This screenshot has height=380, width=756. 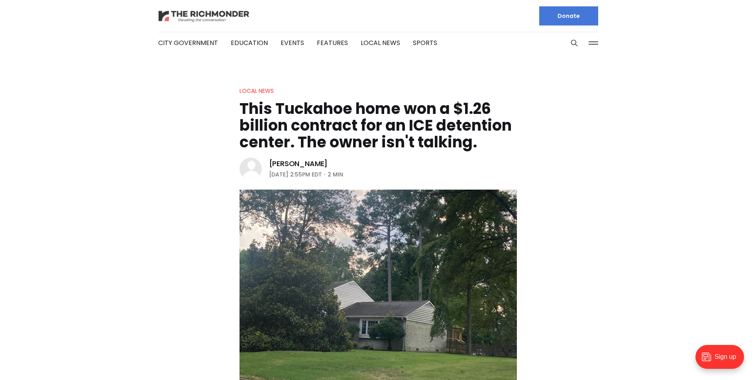 I want to click on a: Education, so click(x=249, y=43).